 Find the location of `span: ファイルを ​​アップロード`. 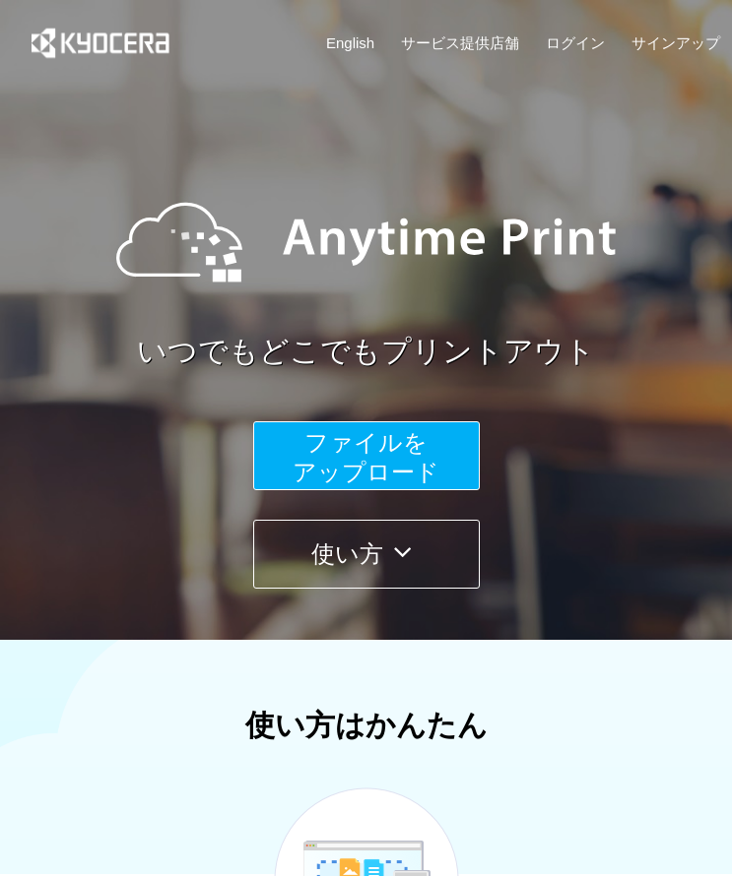

span: ファイルを ​​アップロード is located at coordinates (365, 457).